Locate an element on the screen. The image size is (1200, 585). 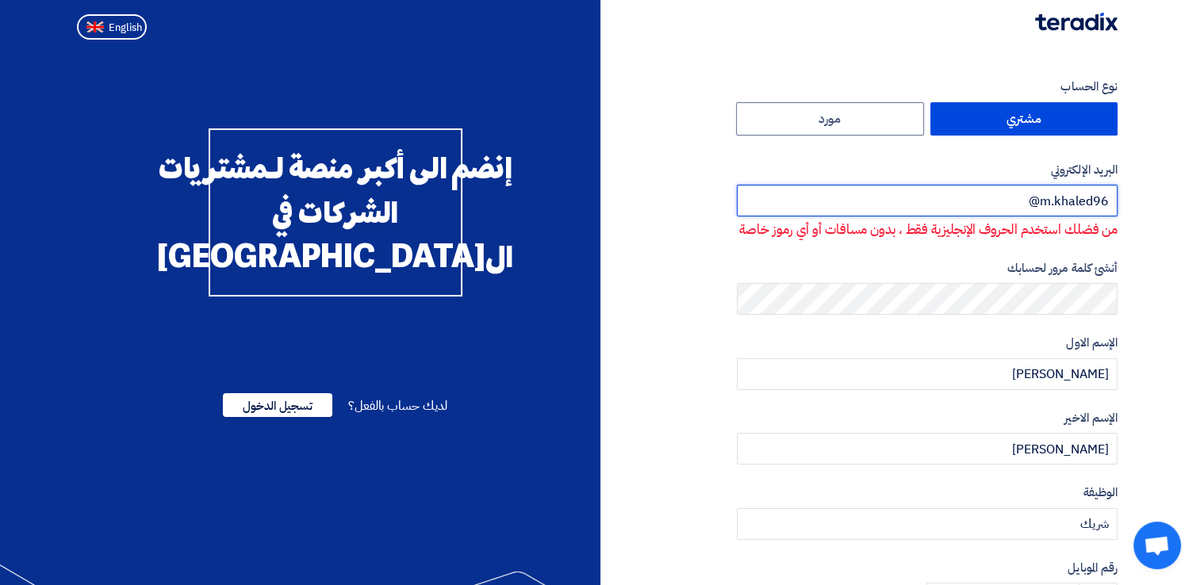
label: رقم الموبايل is located at coordinates (927, 568).